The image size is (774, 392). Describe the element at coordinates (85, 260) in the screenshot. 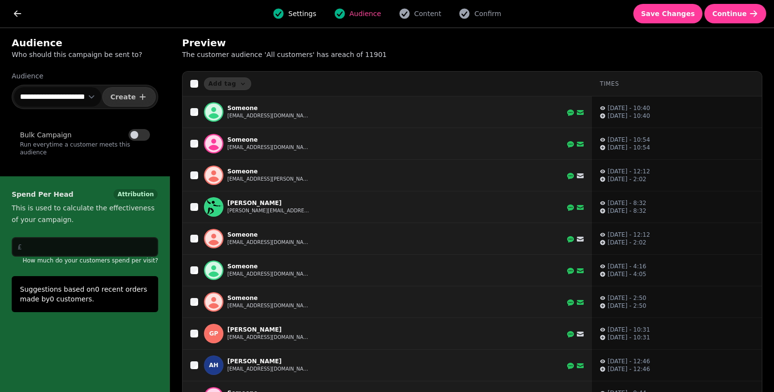

I see `p: How much do your customers spend per visit?` at that location.